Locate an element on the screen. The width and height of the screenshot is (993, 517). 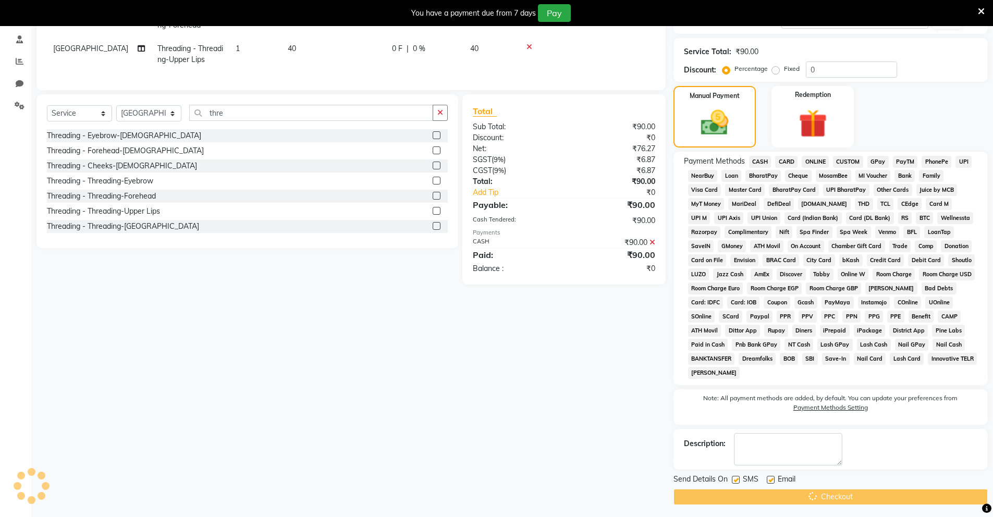
span: Card M is located at coordinates (939, 204).